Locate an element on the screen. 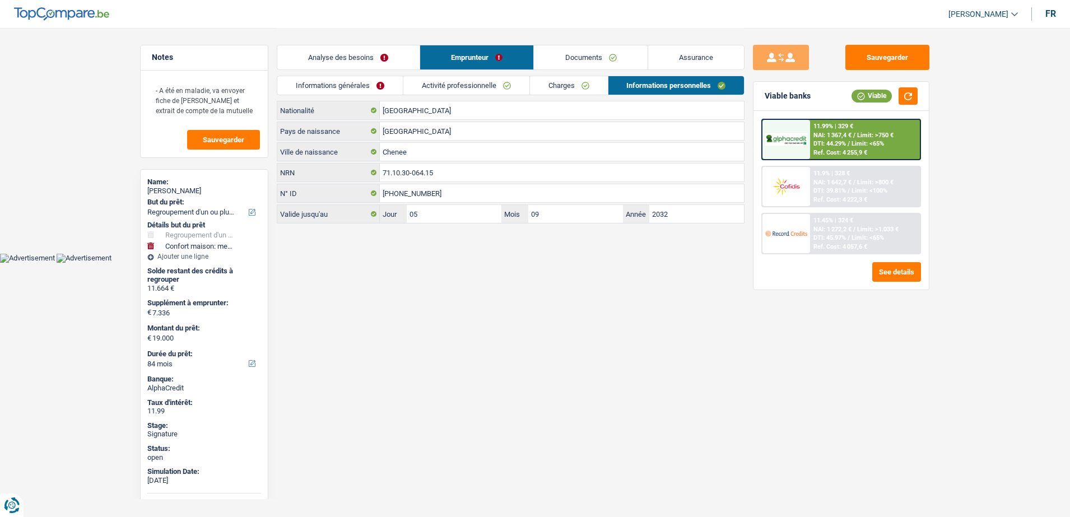  div: Ref. Cost: 4 222,3 € is located at coordinates (840, 199).